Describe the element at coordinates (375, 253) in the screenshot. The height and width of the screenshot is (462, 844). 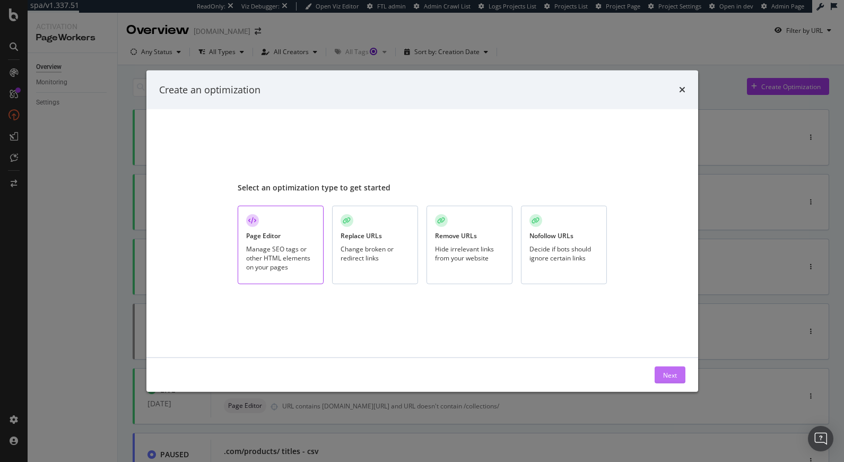
I see `div: Change broken or redirect links` at that location.